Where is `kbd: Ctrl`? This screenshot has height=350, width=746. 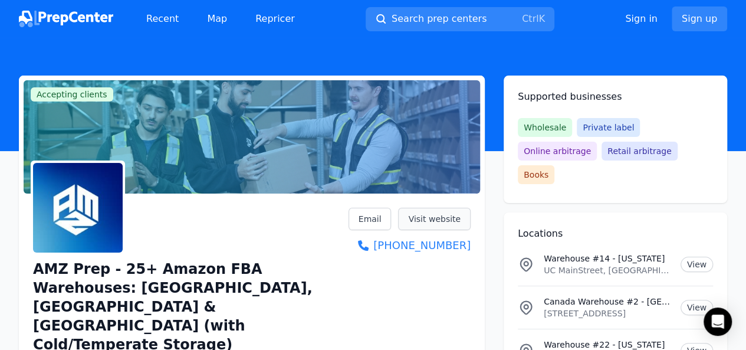 kbd: Ctrl is located at coordinates (530, 18).